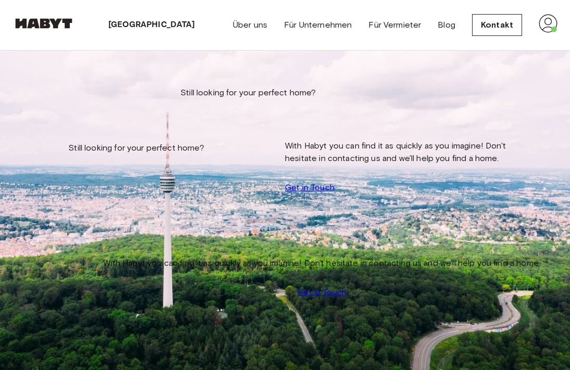 The image size is (570, 370). I want to click on img: Habyt, so click(44, 23).